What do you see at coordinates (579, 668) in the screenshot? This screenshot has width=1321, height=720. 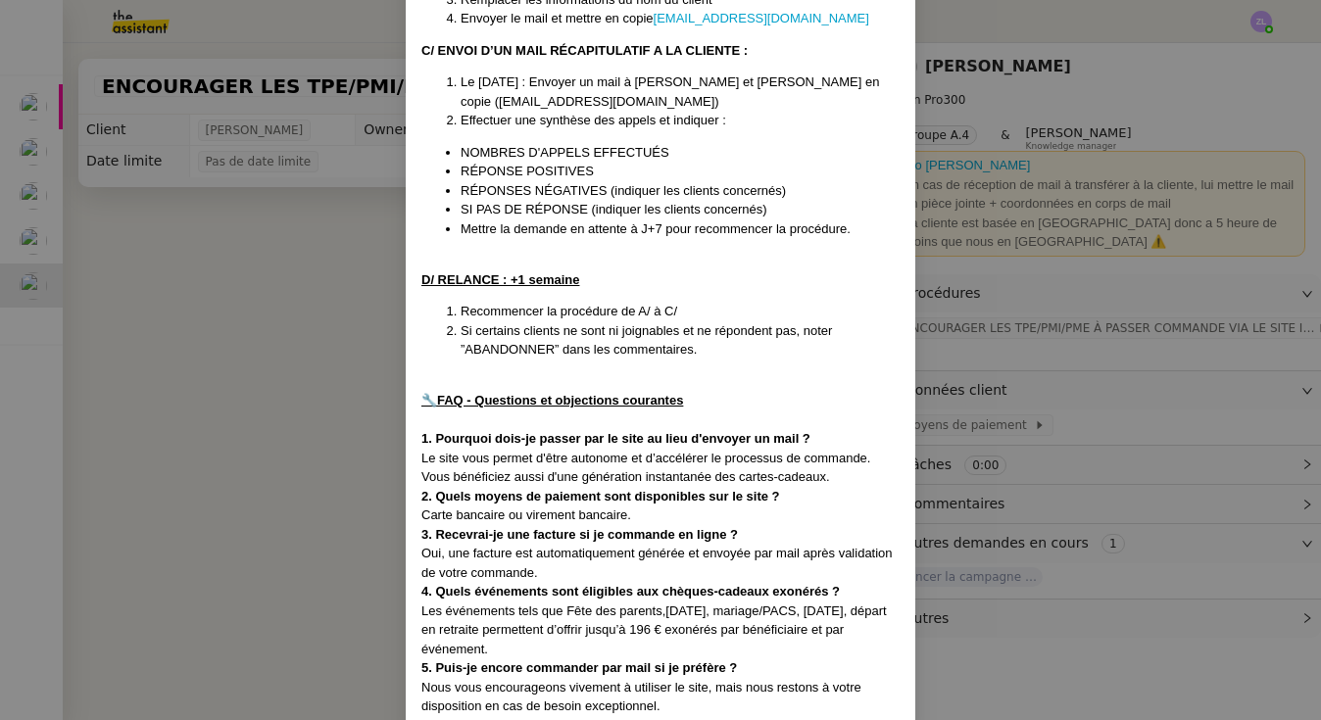 I see `strong: 5. Puis-je encore commander par mail si je préfère ?` at bounding box center [579, 668].